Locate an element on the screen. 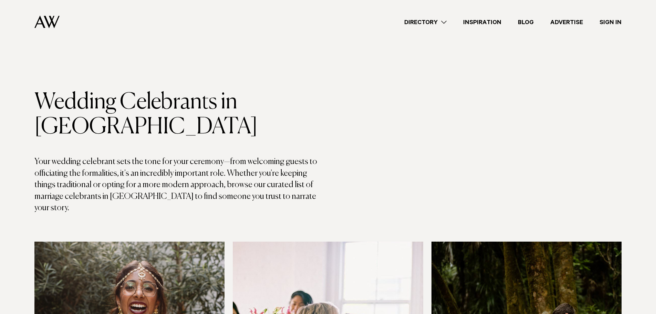 Image resolution: width=656 pixels, height=314 pixels. img: Auckland Weddings Logo is located at coordinates (47, 22).